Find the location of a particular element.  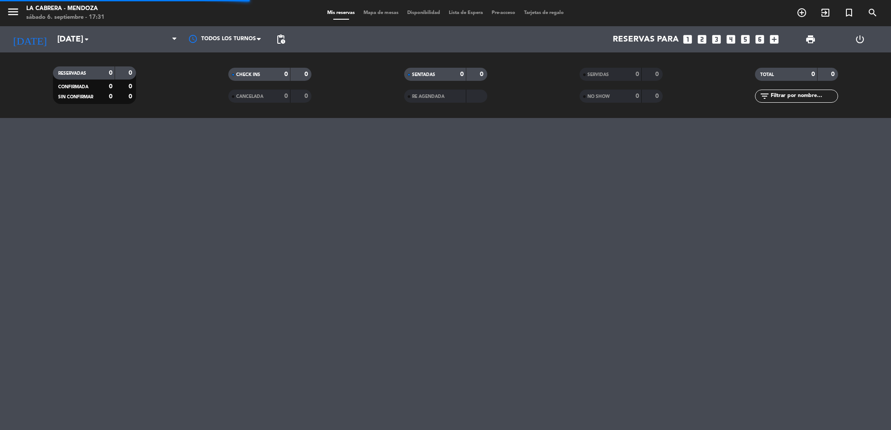

i: looks_6 is located at coordinates (760, 39).